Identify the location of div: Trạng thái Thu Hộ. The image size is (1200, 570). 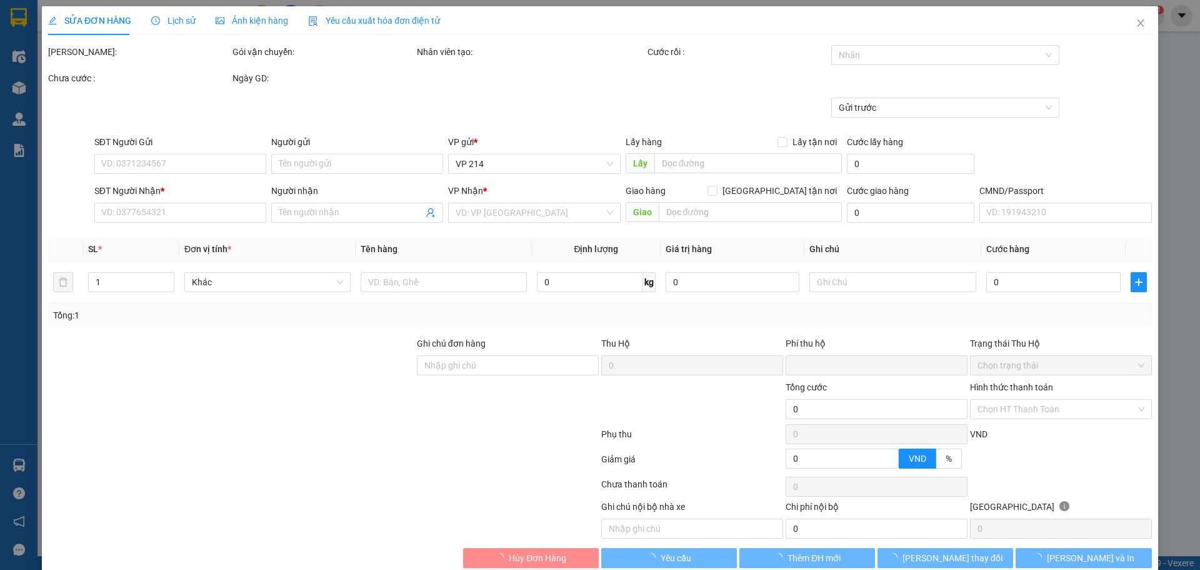
(1061, 343).